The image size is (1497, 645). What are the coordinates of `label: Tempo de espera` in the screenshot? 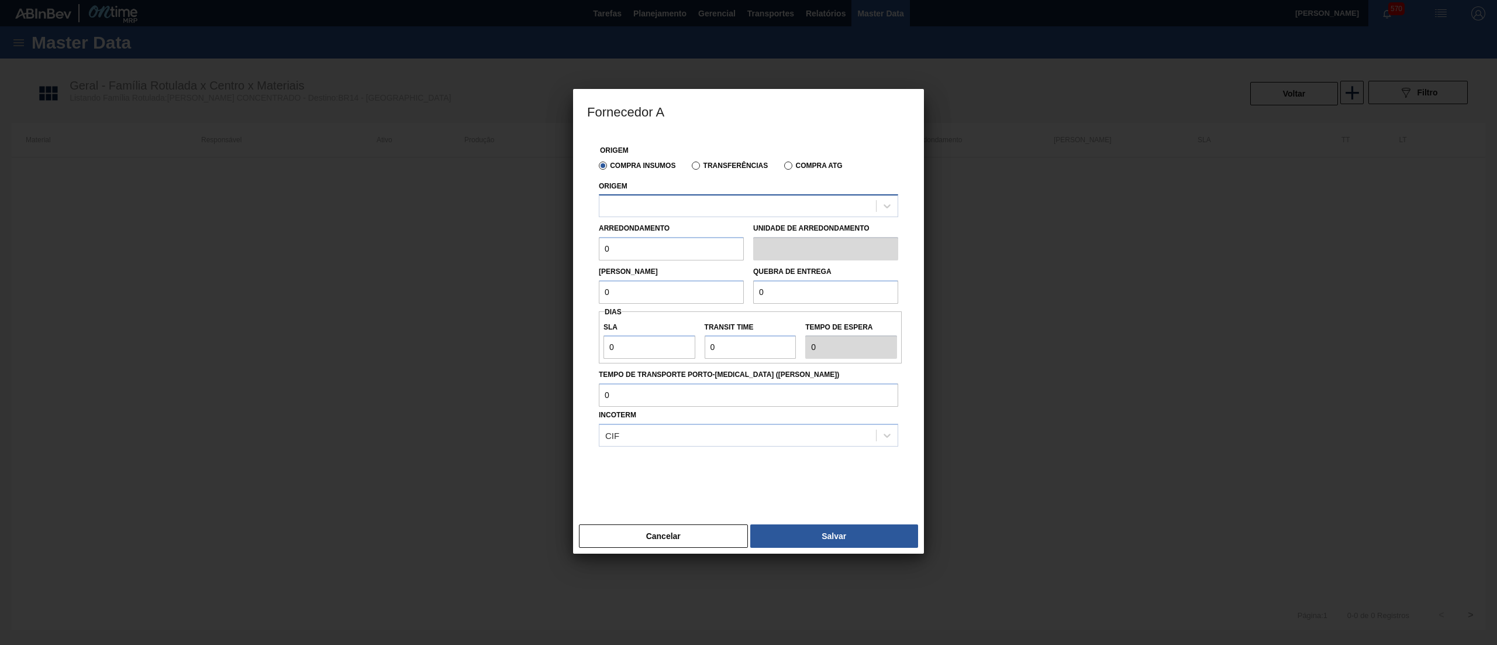 It's located at (851, 327).